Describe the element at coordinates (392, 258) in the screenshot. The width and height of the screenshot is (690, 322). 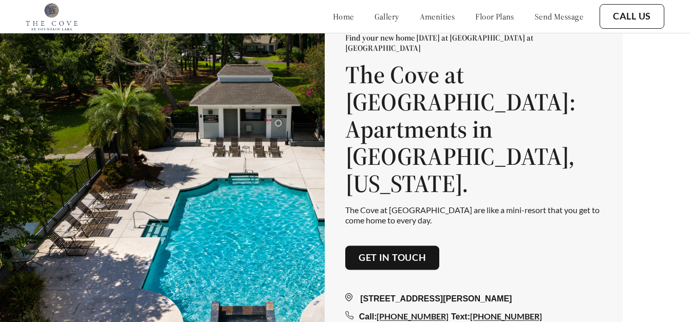
I see `a: Get in touch` at that location.